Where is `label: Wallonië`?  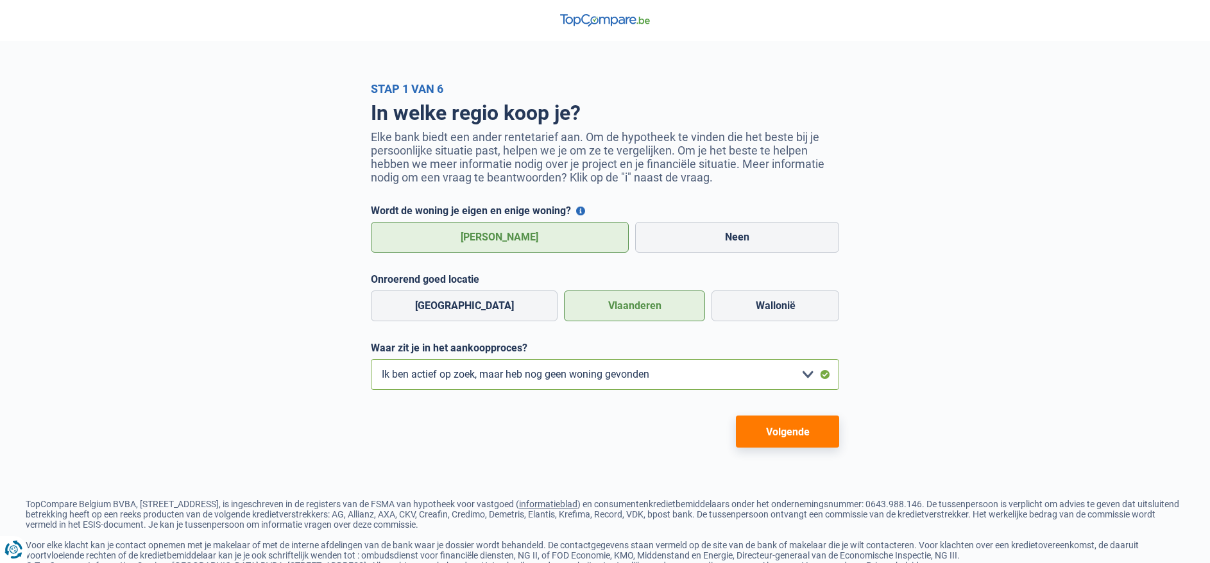 label: Wallonië is located at coordinates (775, 306).